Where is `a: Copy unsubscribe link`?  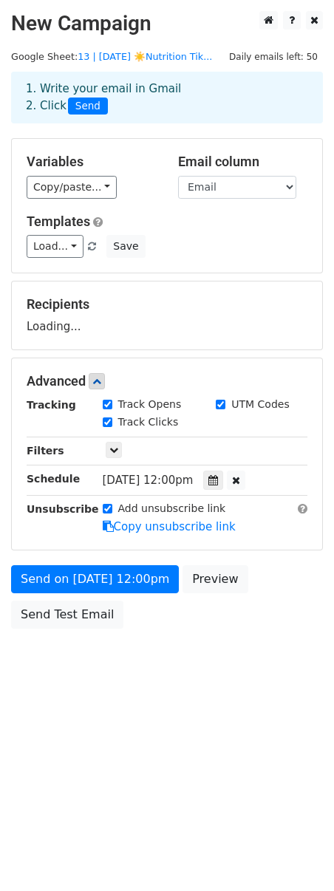 a: Copy unsubscribe link is located at coordinates (169, 527).